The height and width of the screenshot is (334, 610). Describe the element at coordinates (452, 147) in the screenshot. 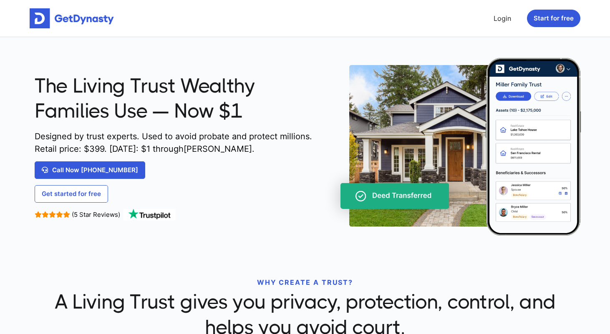

I see `img: trust-on-cellphone` at that location.